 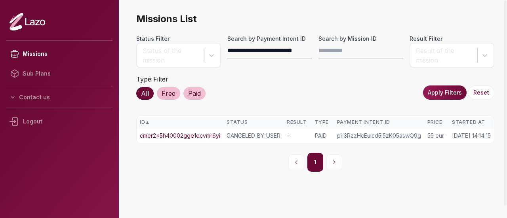 What do you see at coordinates (59, 54) in the screenshot?
I see `a: Missions` at bounding box center [59, 54].